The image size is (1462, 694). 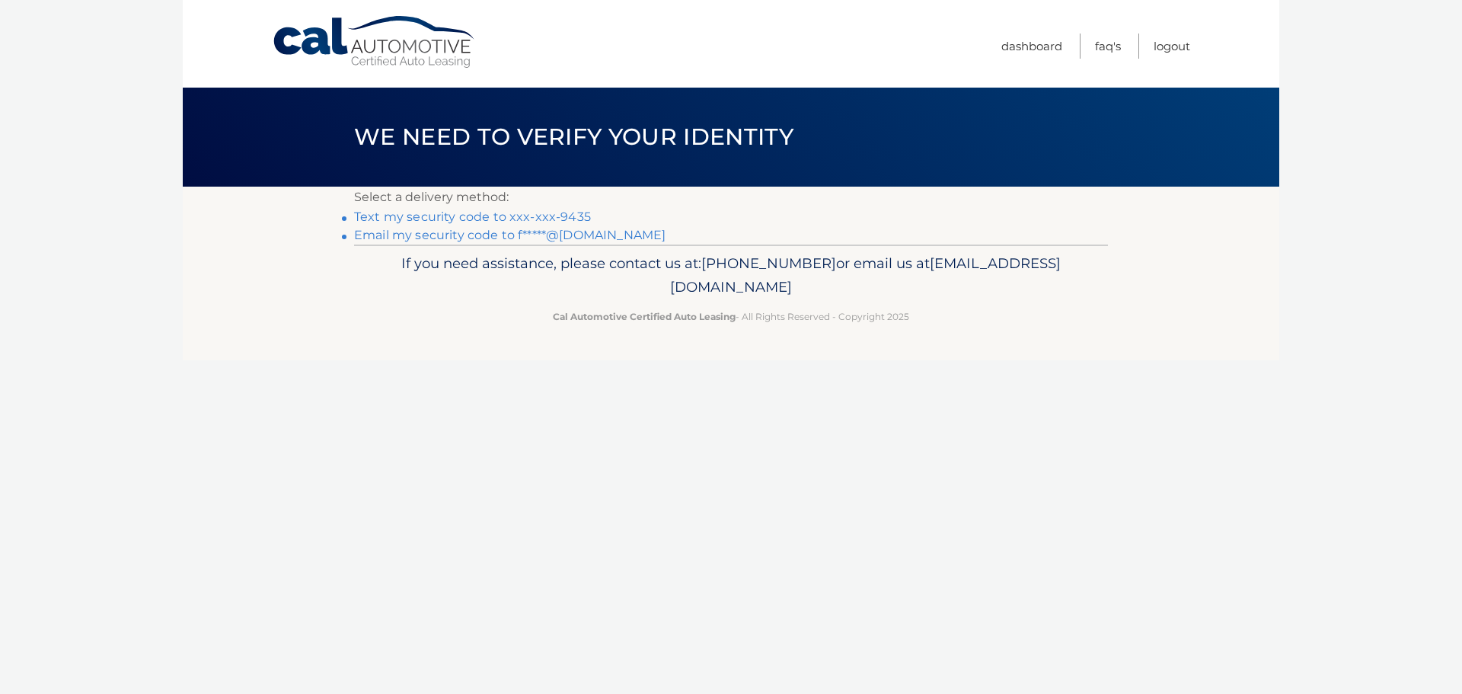 I want to click on strong: Cal Automotive Certified Auto Leasing, so click(x=644, y=316).